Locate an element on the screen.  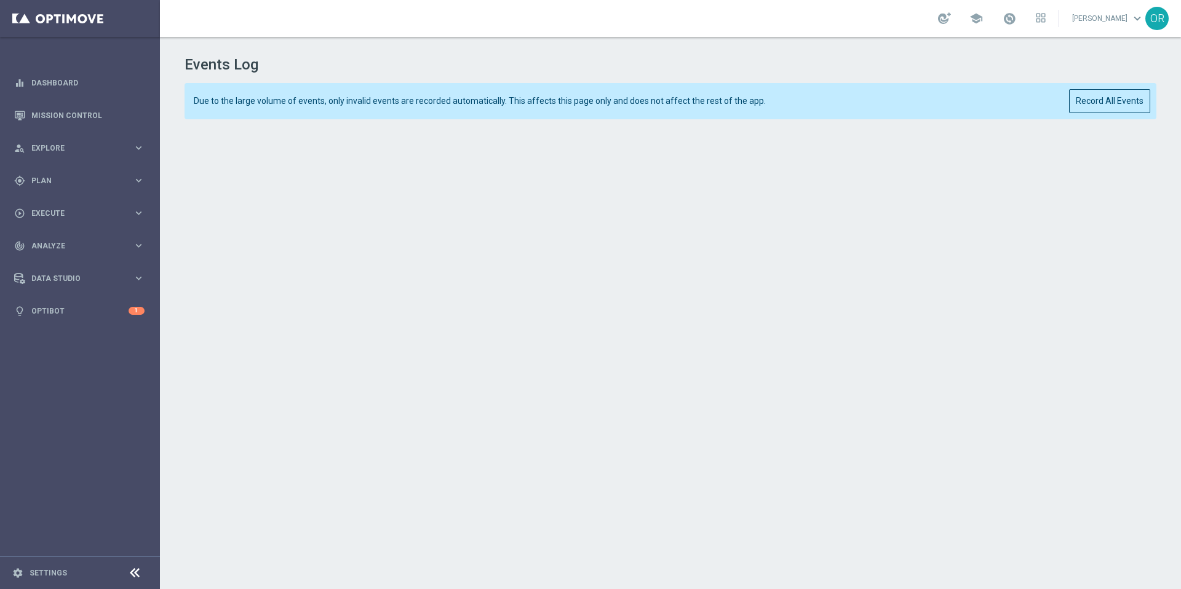
span: Due to the large volume of events, only invalid events are recorded automatically. This affects t... is located at coordinates (624, 101).